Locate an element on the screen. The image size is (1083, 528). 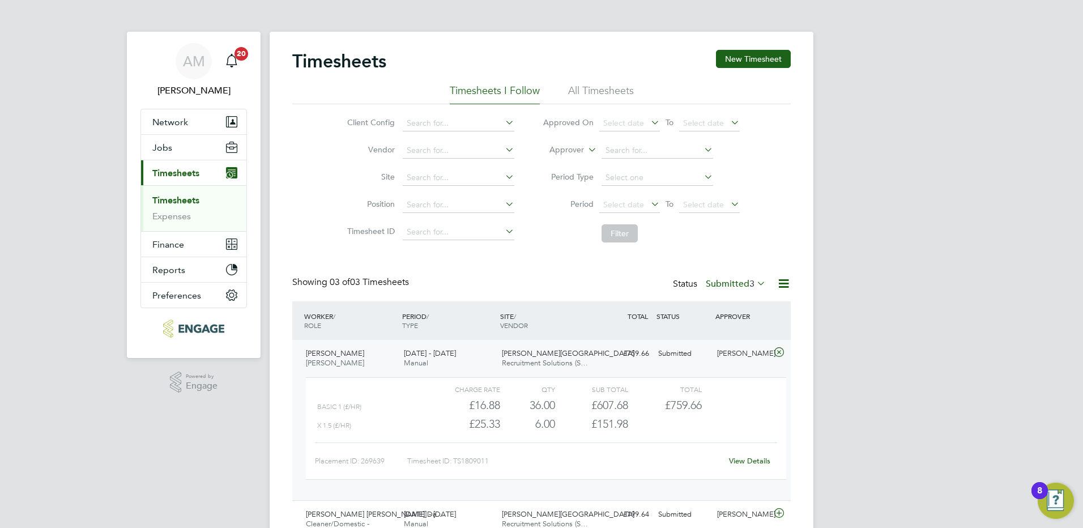
span: Allyx Miller is located at coordinates (194, 91).